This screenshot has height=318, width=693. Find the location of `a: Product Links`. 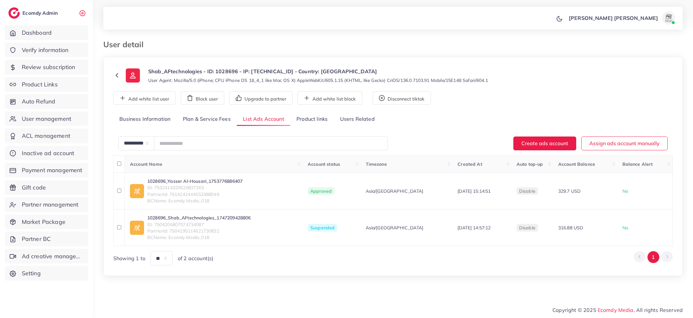

a: Product Links is located at coordinates (47, 84).